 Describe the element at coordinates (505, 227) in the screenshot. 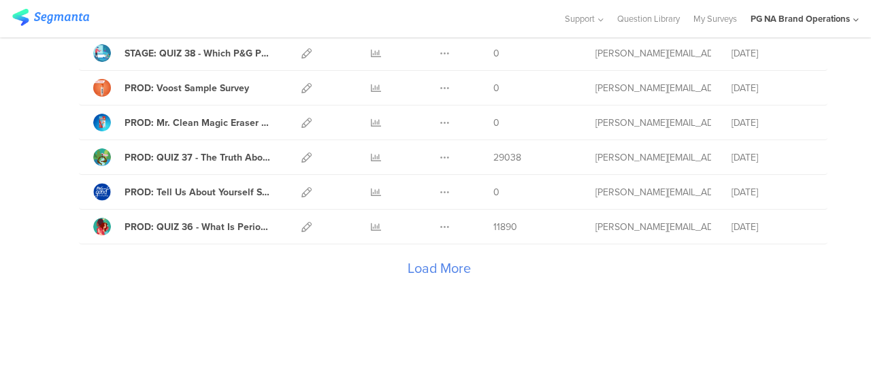

I see `span: 11890` at that location.